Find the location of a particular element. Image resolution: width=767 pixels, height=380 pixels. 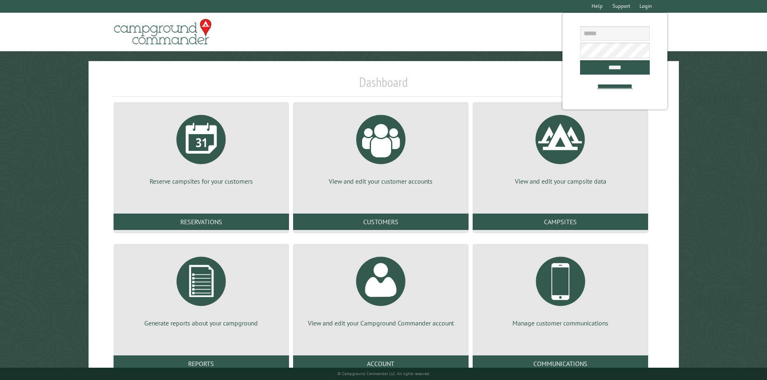

a: Generate reports about your campground is located at coordinates (201, 289).